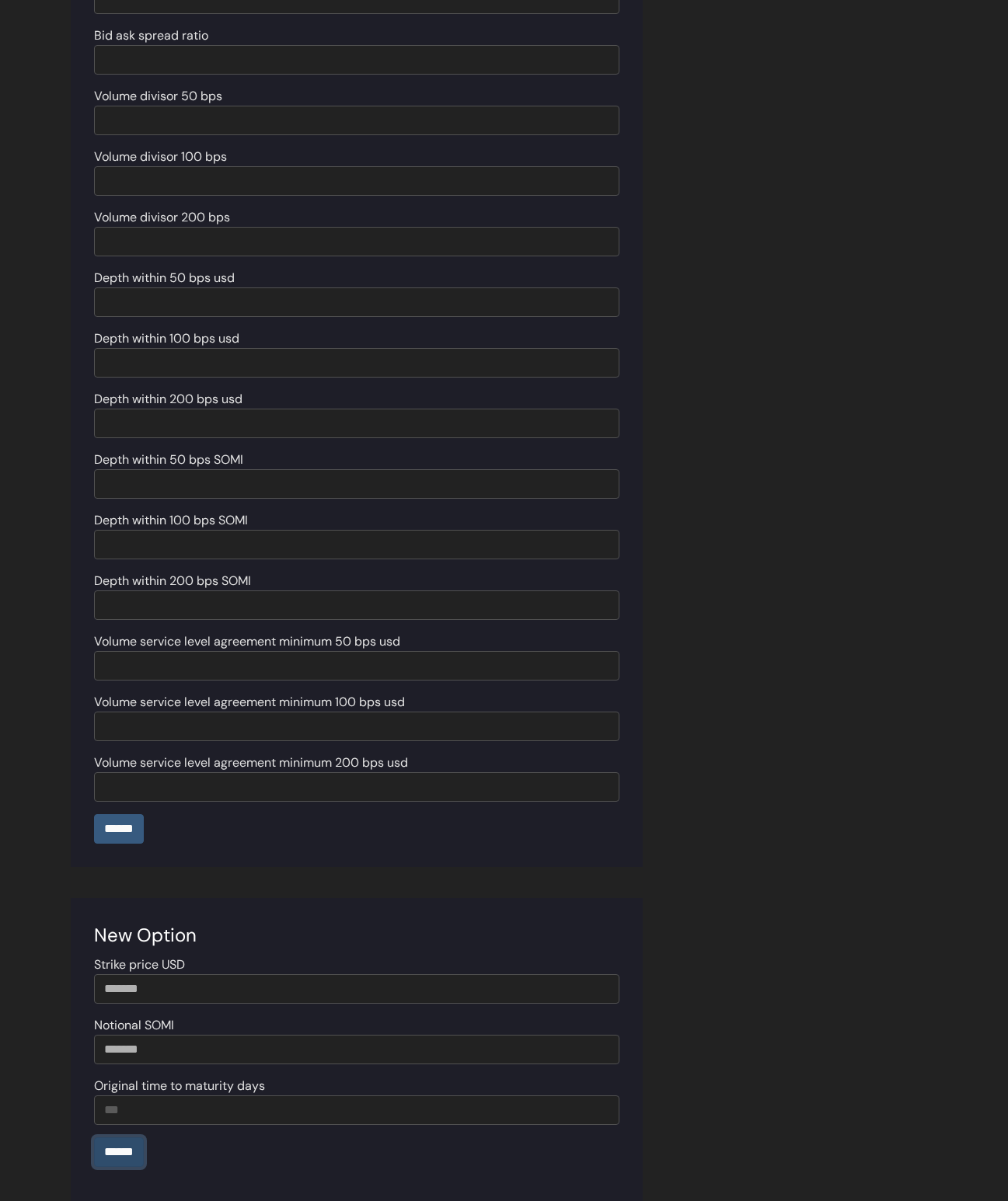  Describe the element at coordinates (139, 965) in the screenshot. I see `label: Strike price USD` at that location.